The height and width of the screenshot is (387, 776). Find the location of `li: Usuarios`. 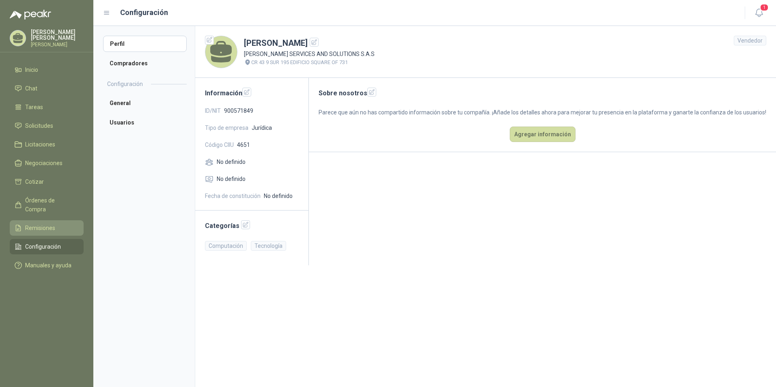

li: Usuarios is located at coordinates (145, 123).